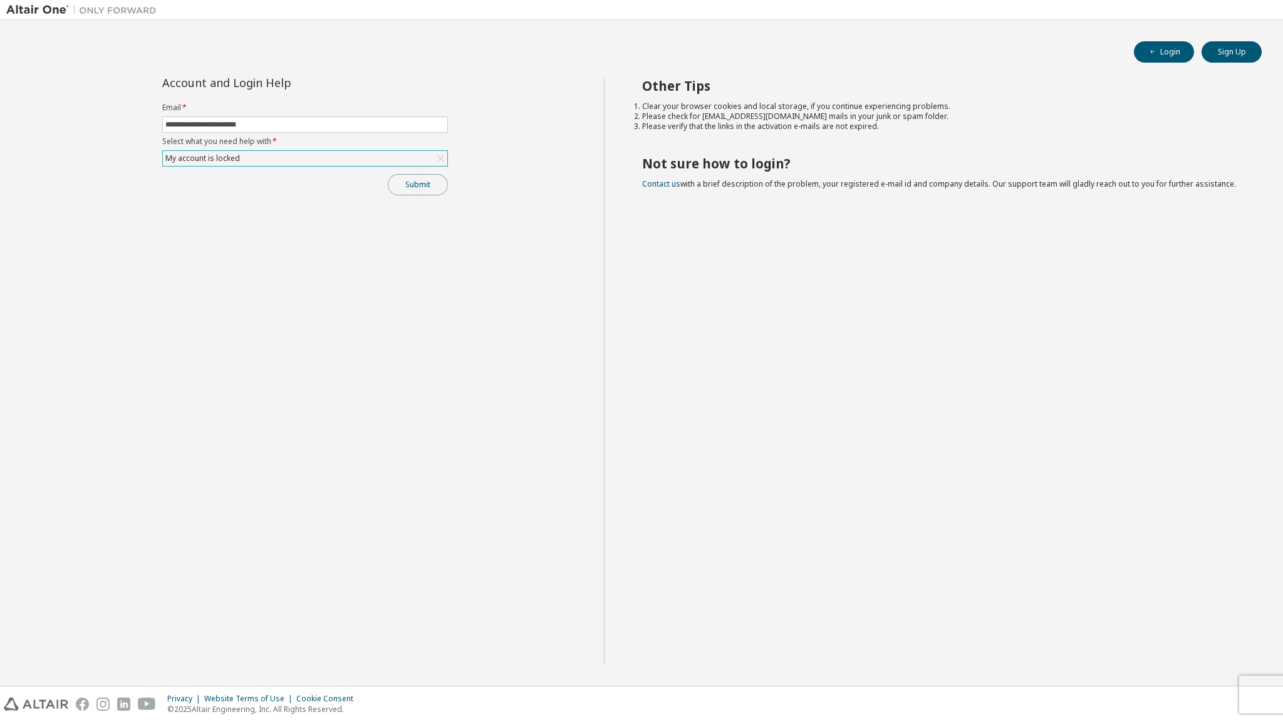  Describe the element at coordinates (250, 699) in the screenshot. I see `div: Website Terms of Use` at that location.